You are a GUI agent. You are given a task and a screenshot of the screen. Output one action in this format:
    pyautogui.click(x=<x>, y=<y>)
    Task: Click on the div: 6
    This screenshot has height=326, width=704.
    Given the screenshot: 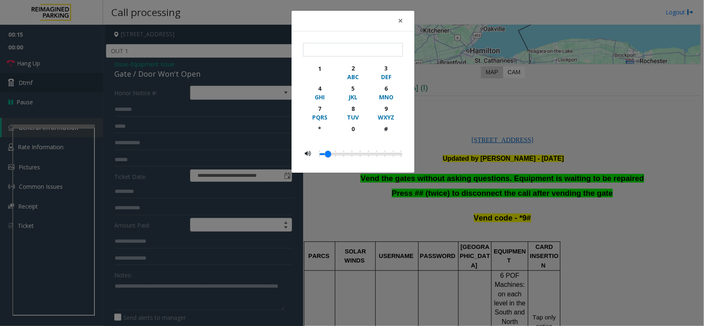 What is the action you would take?
    pyautogui.click(x=386, y=88)
    